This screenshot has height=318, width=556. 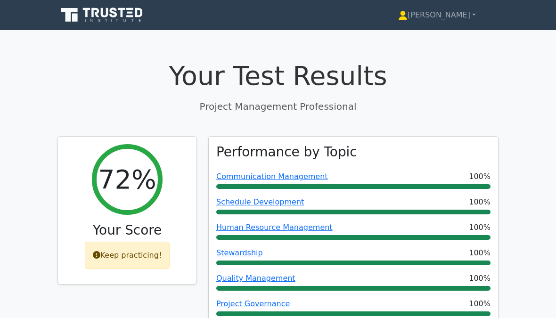 What do you see at coordinates (278, 107) in the screenshot?
I see `p: Project Management Professional` at bounding box center [278, 107].